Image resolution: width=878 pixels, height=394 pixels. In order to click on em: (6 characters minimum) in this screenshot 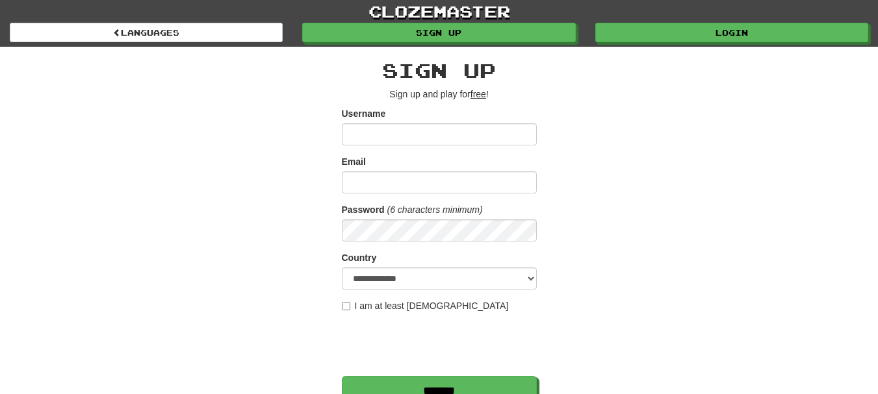, I will do `click(435, 210)`.